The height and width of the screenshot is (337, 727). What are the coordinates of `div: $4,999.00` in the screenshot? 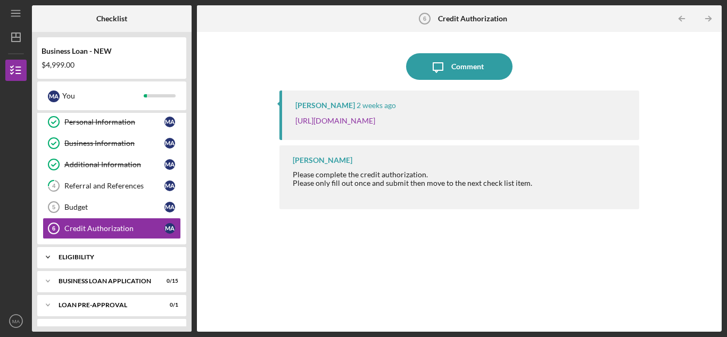 It's located at (112, 65).